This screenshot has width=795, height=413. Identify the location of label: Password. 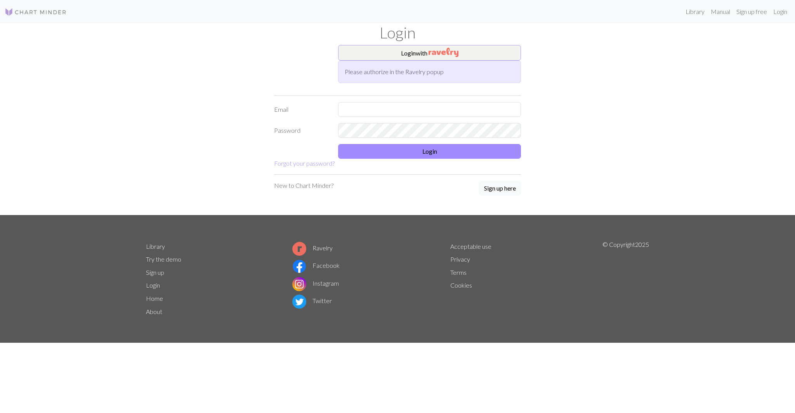
(301, 130).